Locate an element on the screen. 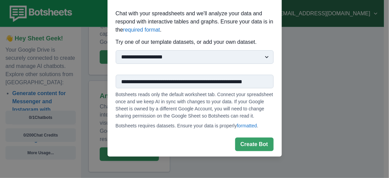 The height and width of the screenshot is (178, 389). p: Botsheets requires datasets. Ensure your data is properly . is located at coordinates (194, 126).